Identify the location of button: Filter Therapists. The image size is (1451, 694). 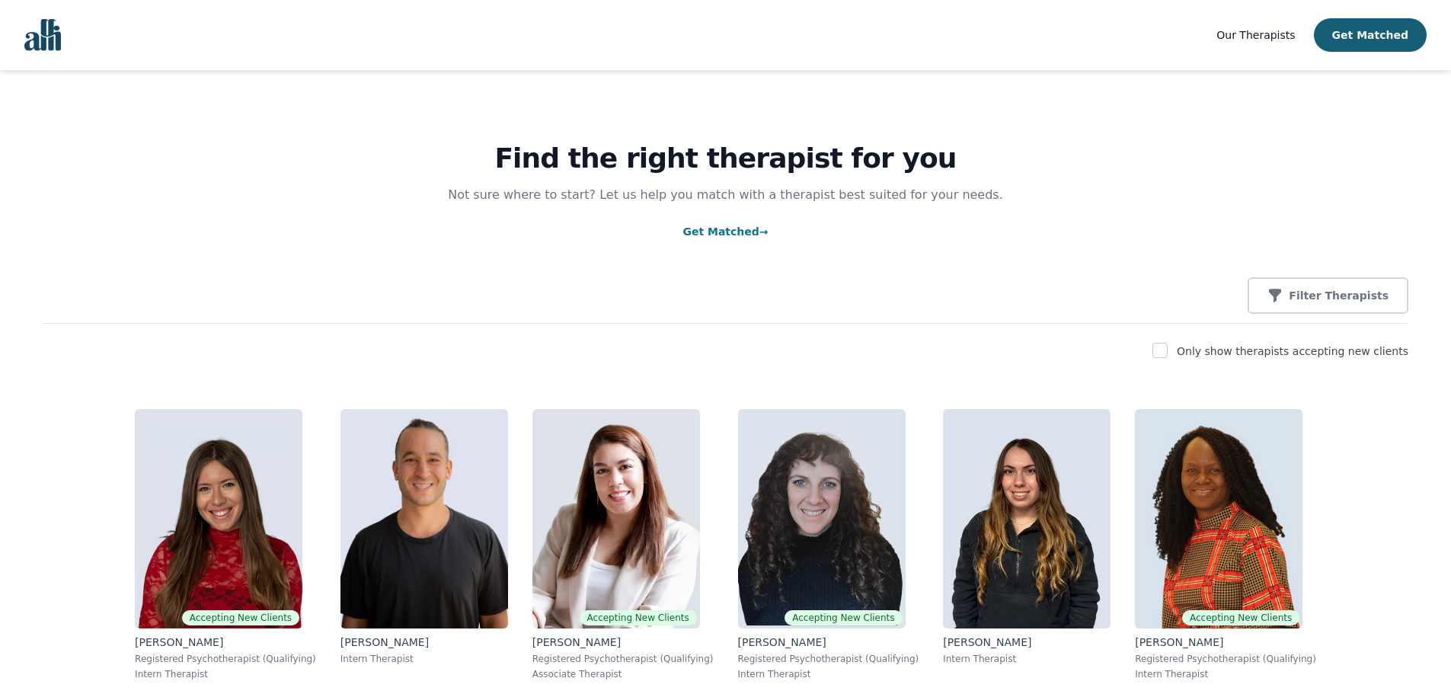
(1327, 295).